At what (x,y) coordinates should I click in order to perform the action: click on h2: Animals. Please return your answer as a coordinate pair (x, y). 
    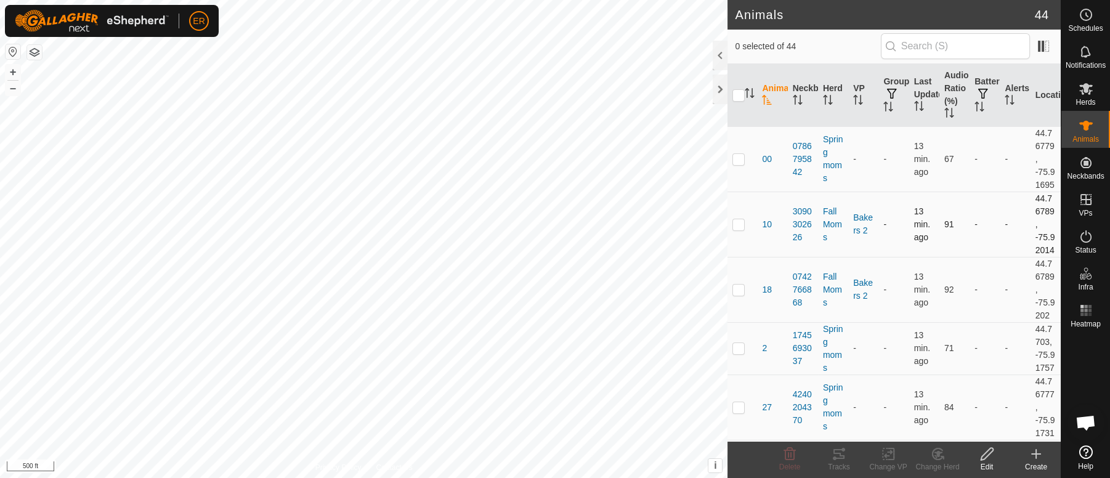
    Looking at the image, I should click on (885, 15).